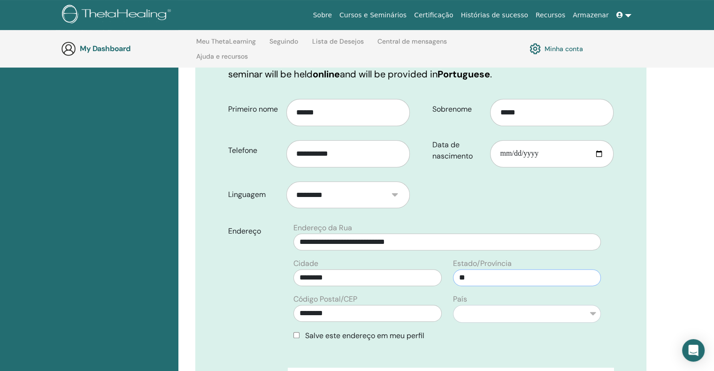  What do you see at coordinates (253, 109) in the screenshot?
I see `label: Primeiro nome` at bounding box center [253, 109].